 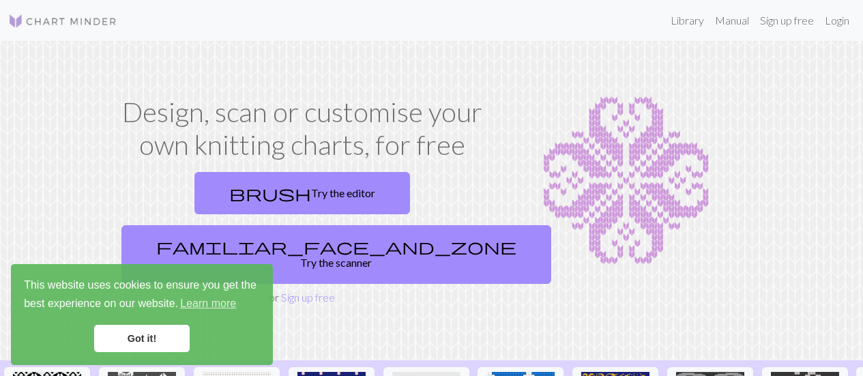 What do you see at coordinates (142, 338) in the screenshot?
I see `a: dismiss cookie message` at bounding box center [142, 338].